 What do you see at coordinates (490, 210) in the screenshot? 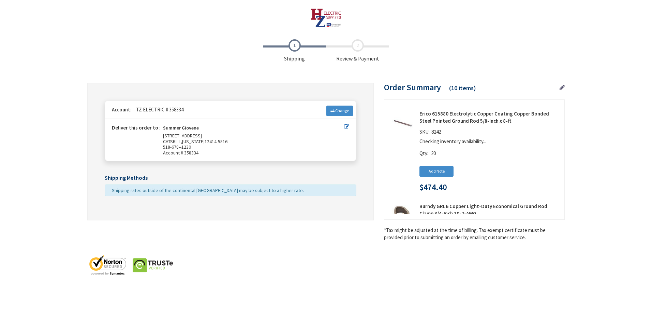
I see `strong: Burndy GRL6 Copper Light-Duty Economical Ground Rod Clamp 3/4-Inch 10-2-AWG` at bounding box center [490, 210].